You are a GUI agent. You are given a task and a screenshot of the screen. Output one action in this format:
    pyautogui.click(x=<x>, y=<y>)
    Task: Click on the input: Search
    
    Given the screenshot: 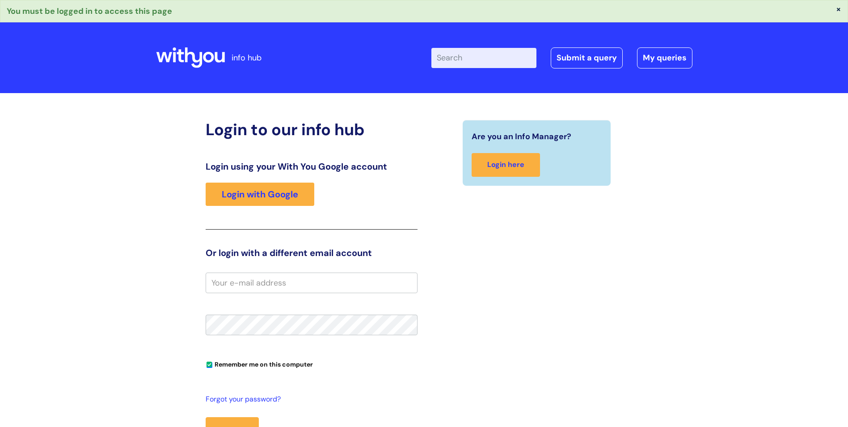 What is the action you would take?
    pyautogui.click(x=484, y=58)
    